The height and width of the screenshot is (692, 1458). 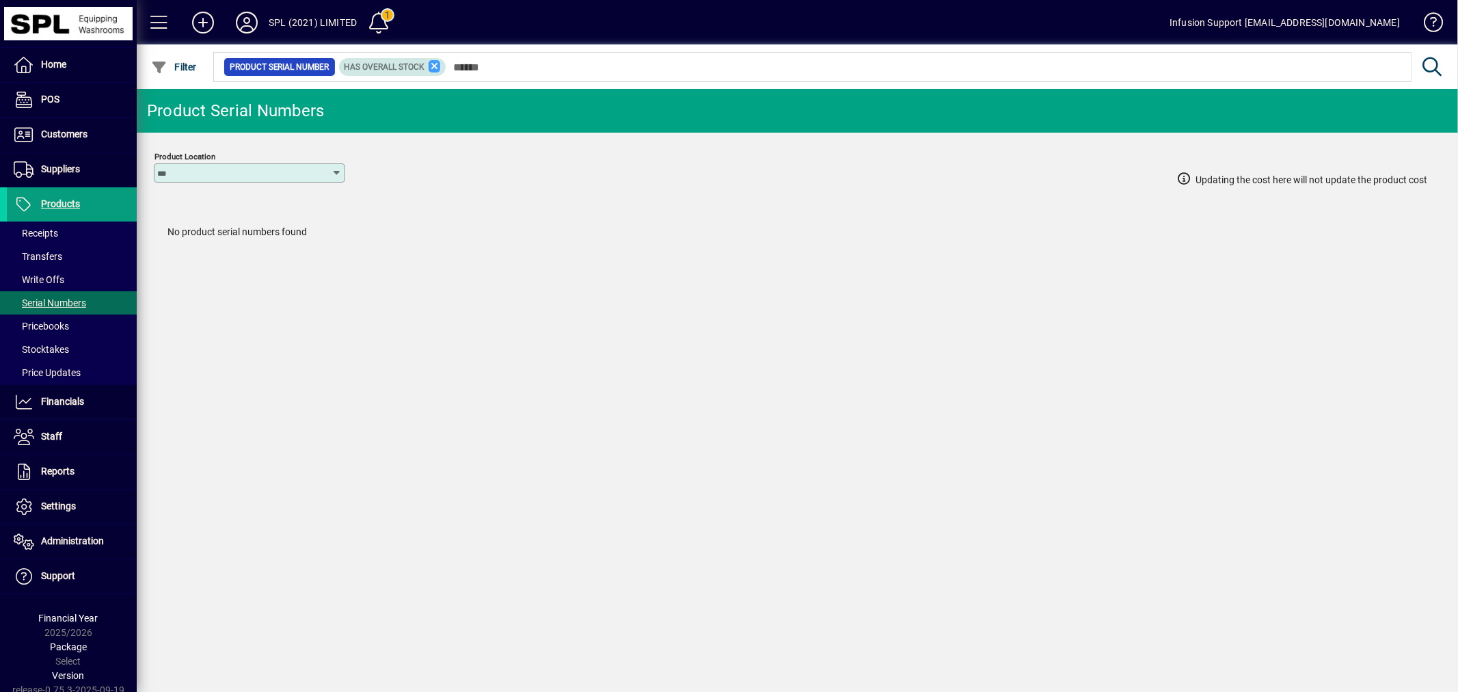 What do you see at coordinates (50, 99) in the screenshot?
I see `span: POS` at bounding box center [50, 99].